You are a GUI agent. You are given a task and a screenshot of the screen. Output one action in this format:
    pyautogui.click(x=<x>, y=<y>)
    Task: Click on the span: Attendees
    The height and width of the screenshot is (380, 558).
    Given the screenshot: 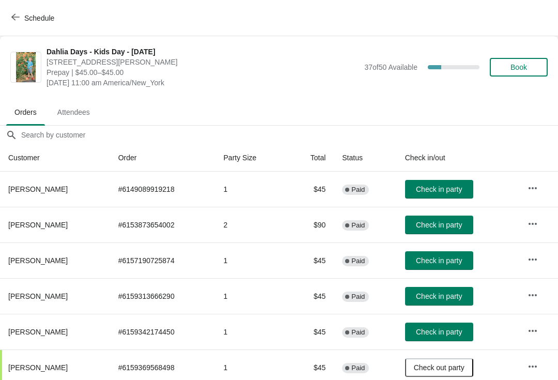 What is the action you would take?
    pyautogui.click(x=73, y=112)
    